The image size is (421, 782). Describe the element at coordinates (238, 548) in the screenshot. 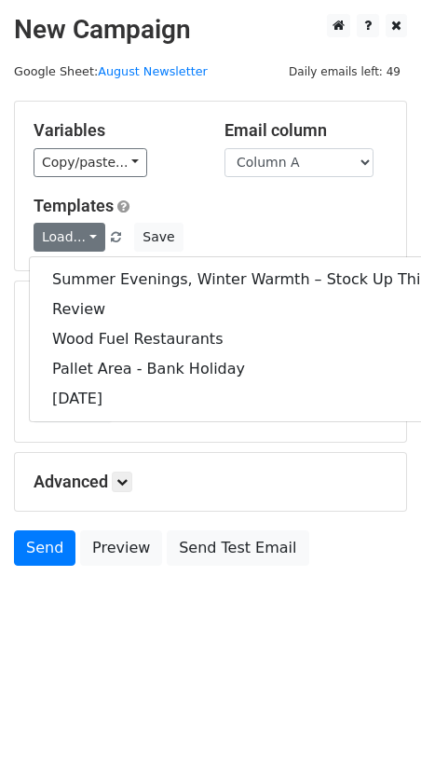

I see `a: Send Test Email` at that location.